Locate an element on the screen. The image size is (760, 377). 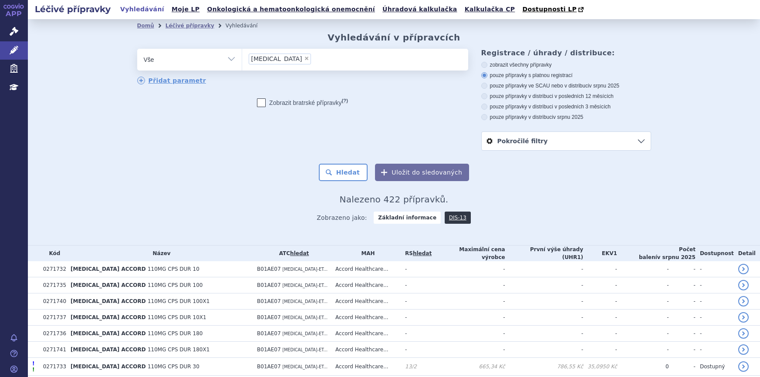
td: 786,55 Kč is located at coordinates (544, 367).